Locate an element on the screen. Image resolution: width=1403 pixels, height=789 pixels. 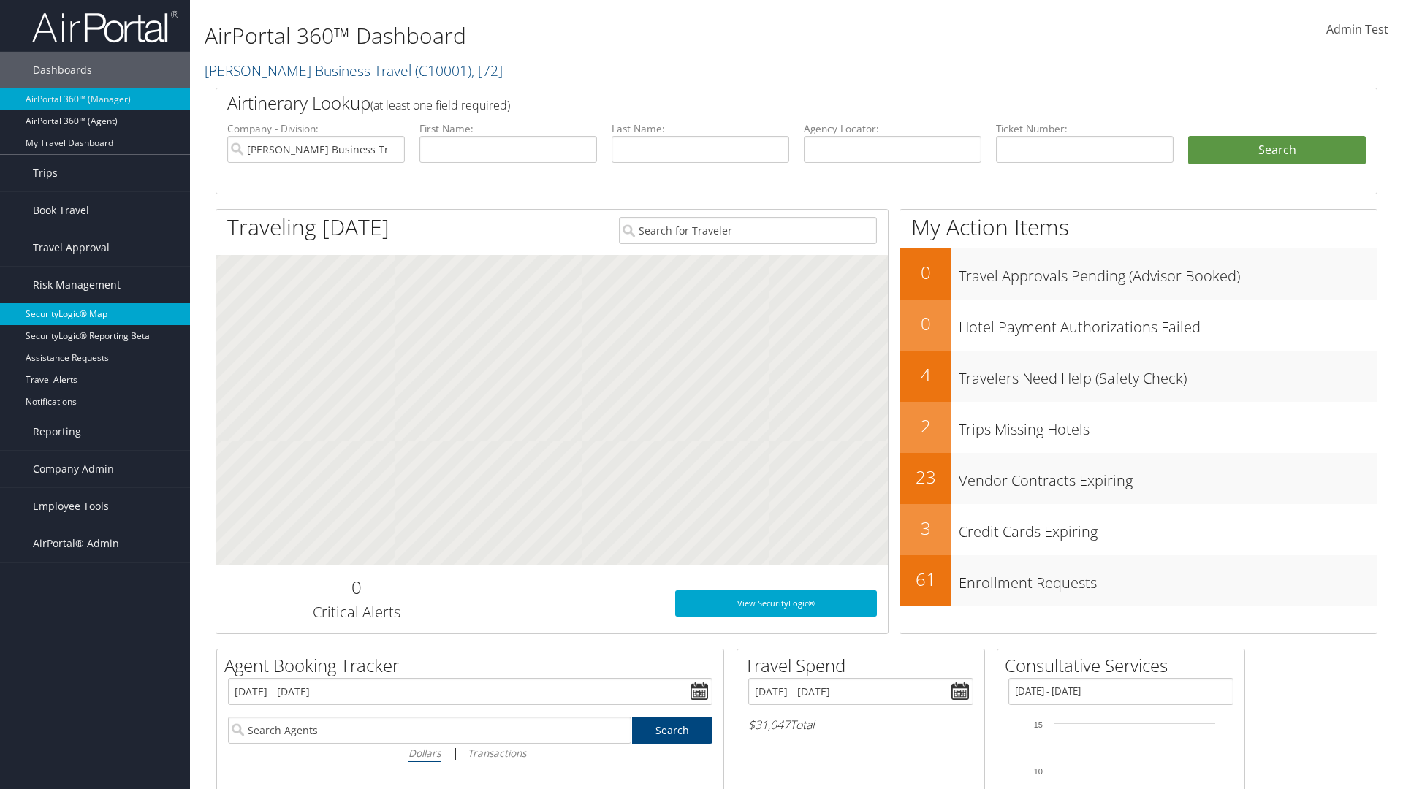
tspan: 15 is located at coordinates (1039, 725).